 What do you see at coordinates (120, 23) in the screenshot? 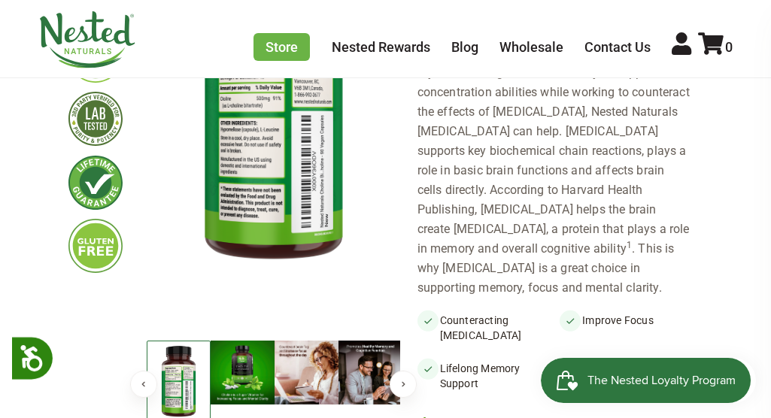
I see `span: The Nested Loyalty Program` at bounding box center [120, 23].